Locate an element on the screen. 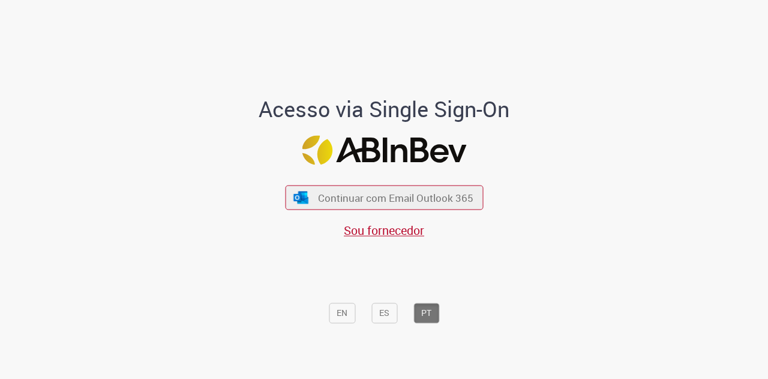 The height and width of the screenshot is (379, 768). img: ícone Azure/Microsoft 360 is located at coordinates (301, 197).